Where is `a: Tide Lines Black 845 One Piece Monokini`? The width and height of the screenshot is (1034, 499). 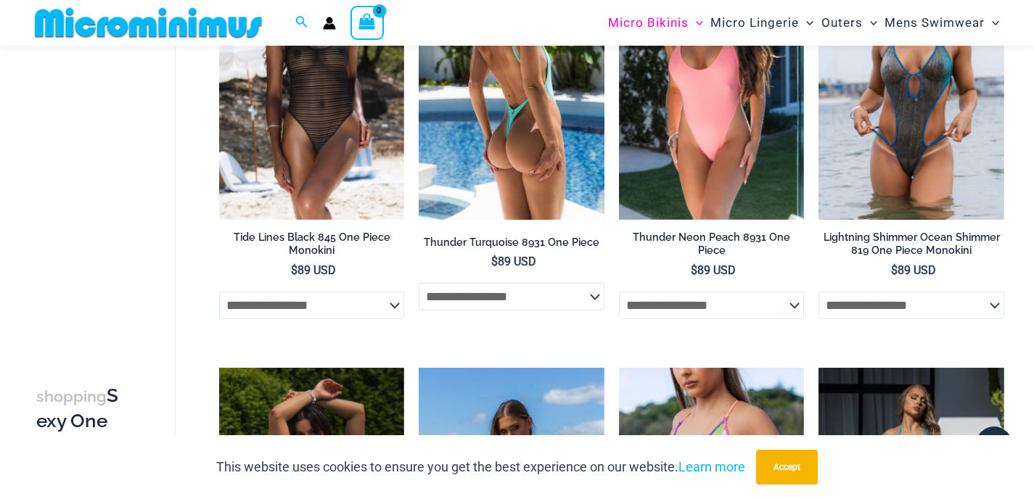
a: Tide Lines Black 845 One Piece Monokini is located at coordinates (312, 247).